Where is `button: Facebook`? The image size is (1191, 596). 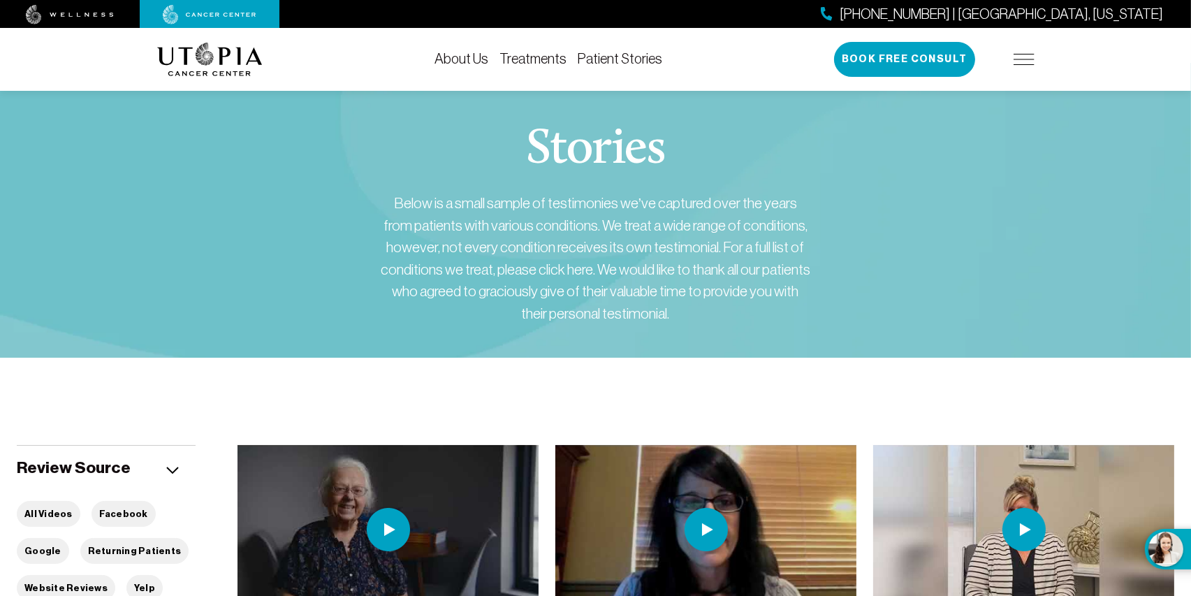
button: Facebook is located at coordinates (124, 514).